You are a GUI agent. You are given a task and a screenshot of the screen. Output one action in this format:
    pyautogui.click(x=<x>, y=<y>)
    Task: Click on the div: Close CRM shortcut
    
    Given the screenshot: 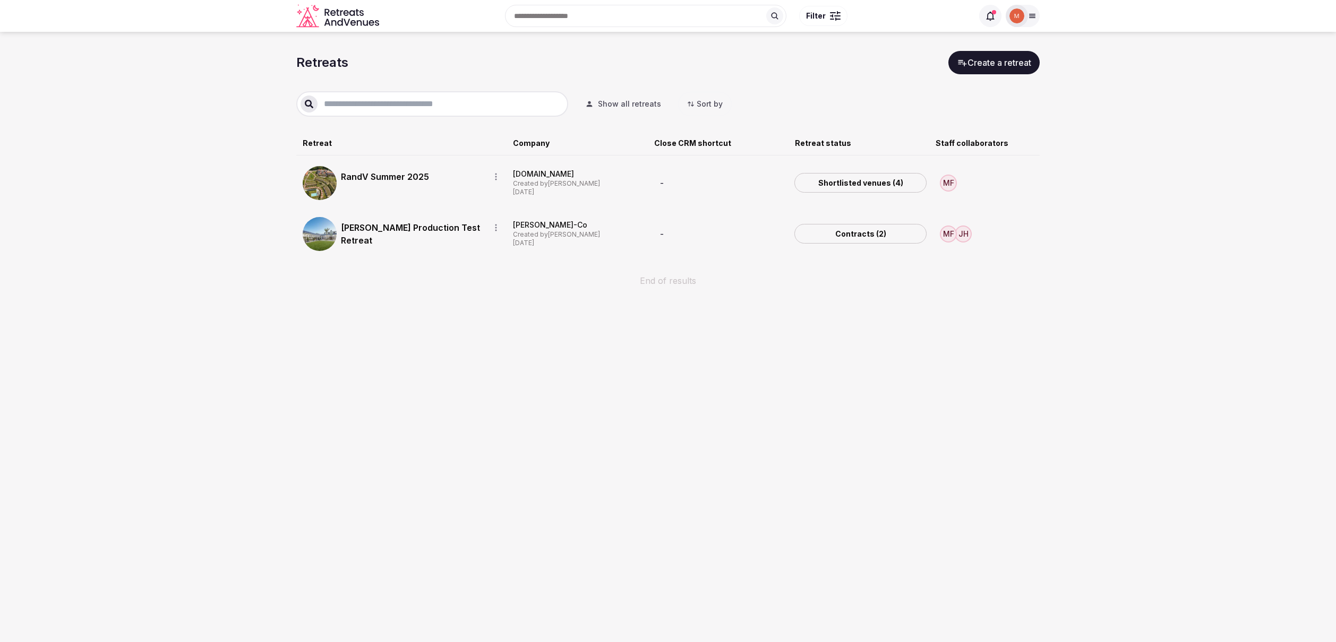 What is the action you would take?
    pyautogui.click(x=720, y=143)
    